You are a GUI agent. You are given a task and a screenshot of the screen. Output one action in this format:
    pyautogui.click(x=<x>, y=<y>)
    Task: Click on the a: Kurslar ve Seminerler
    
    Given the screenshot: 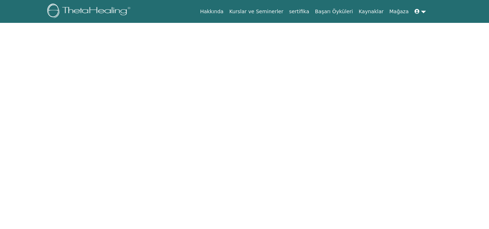 What is the action you would take?
    pyautogui.click(x=256, y=11)
    